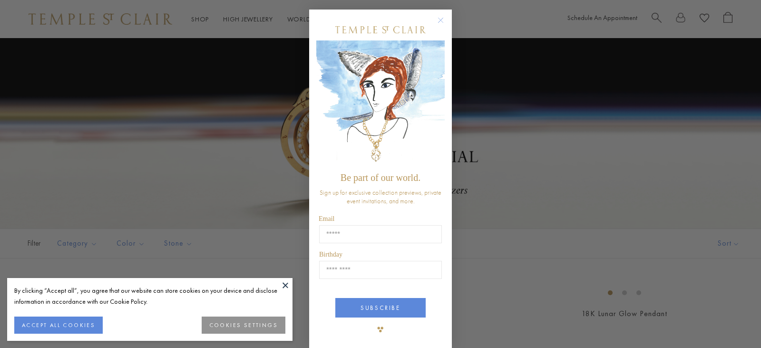  What do you see at coordinates (326, 218) in the screenshot?
I see `span: Email` at bounding box center [326, 218].